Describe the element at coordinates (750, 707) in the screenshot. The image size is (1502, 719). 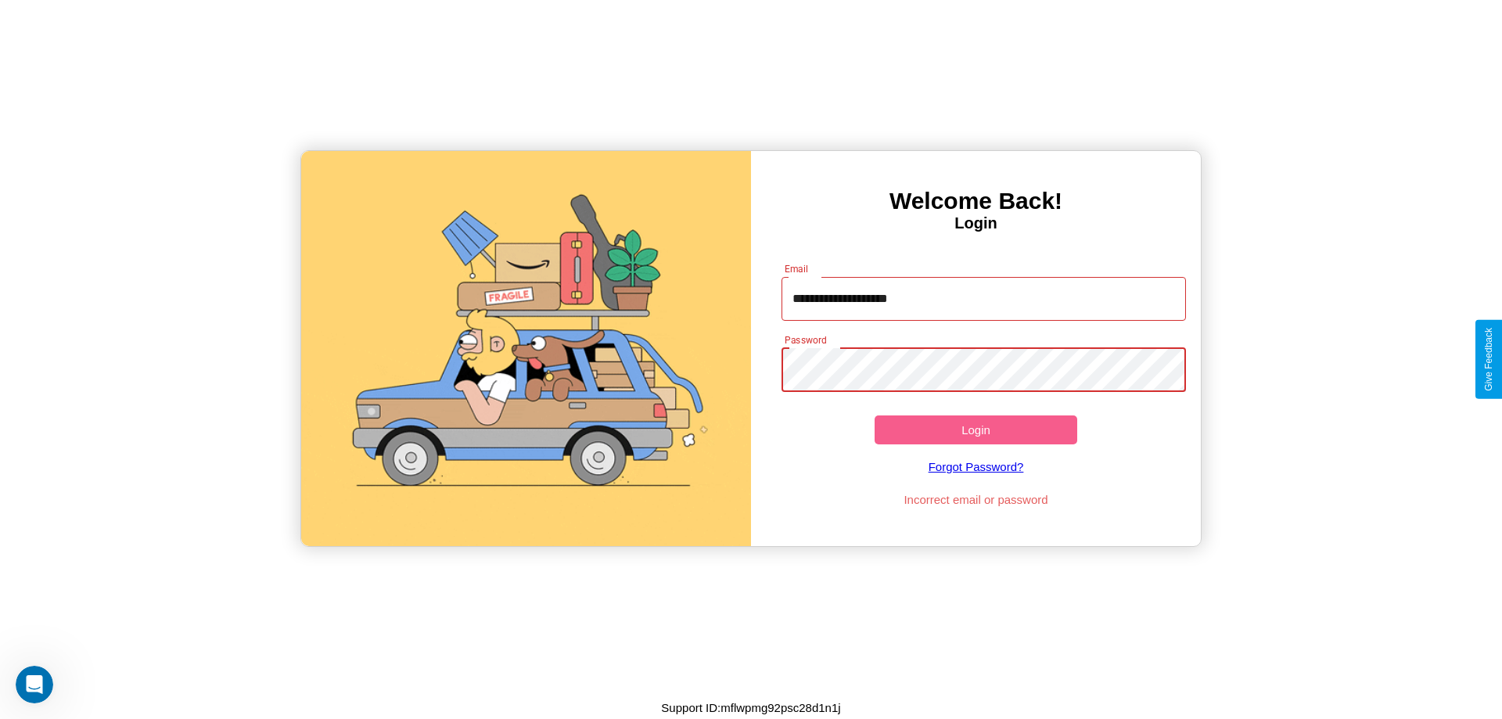
I see `p: Support ID: mflwpmg92psc28d1n1j` at that location.